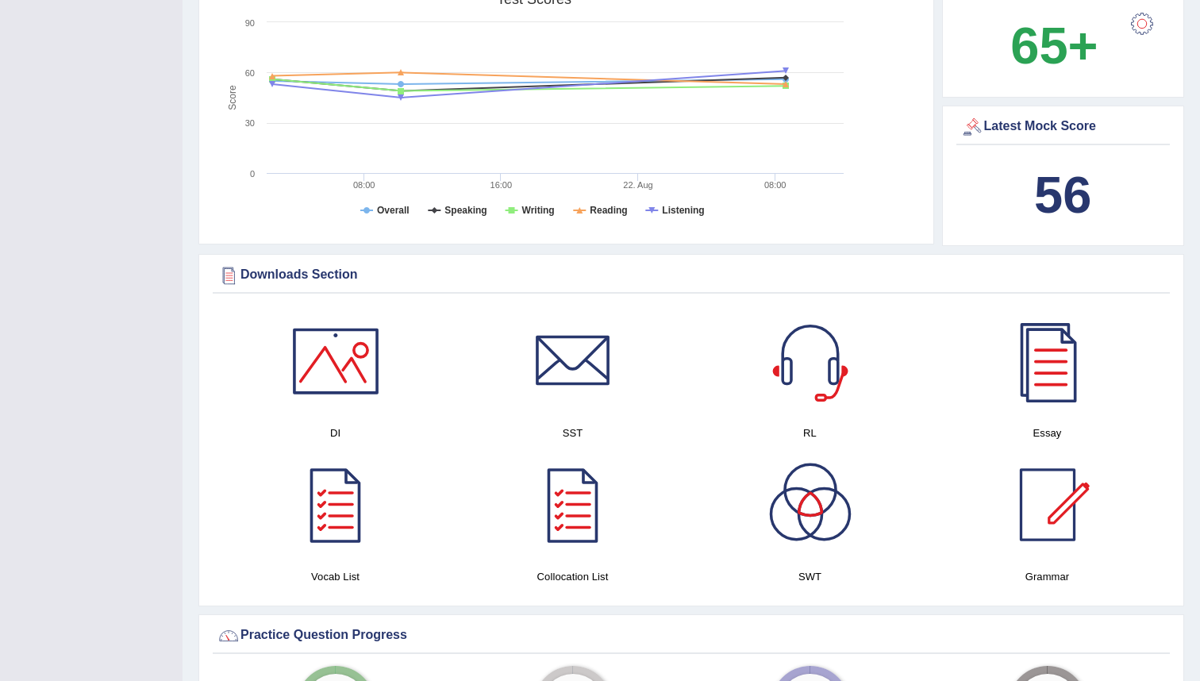 This screenshot has width=1200, height=681. Describe the element at coordinates (572, 576) in the screenshot. I see `h4: Collocation List` at that location.